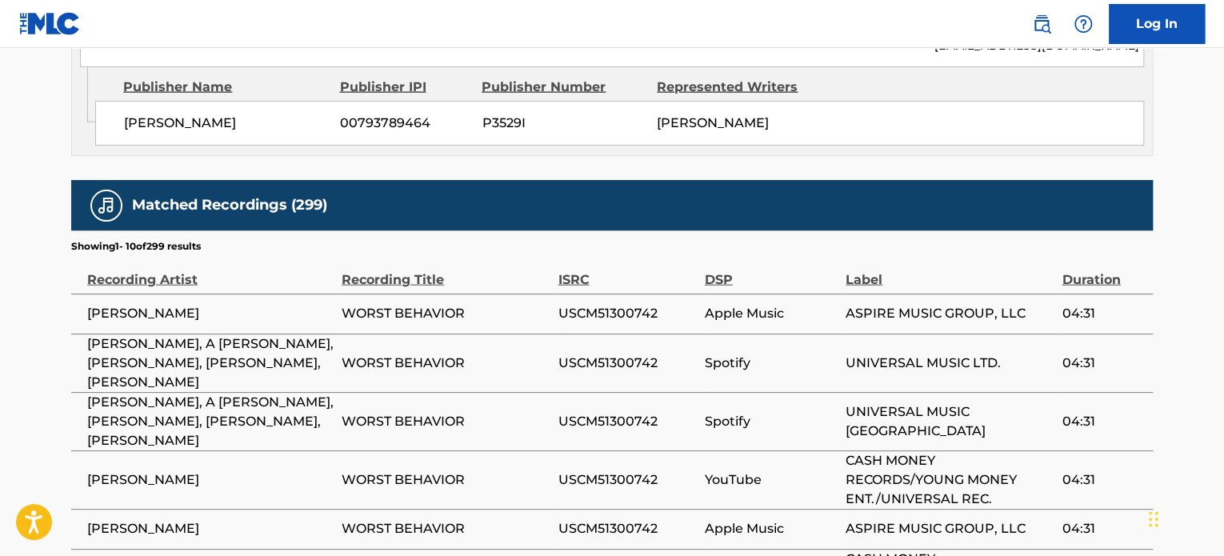 This screenshot has width=1224, height=556. What do you see at coordinates (1041, 24) in the screenshot?
I see `a: Public Search` at bounding box center [1041, 24].